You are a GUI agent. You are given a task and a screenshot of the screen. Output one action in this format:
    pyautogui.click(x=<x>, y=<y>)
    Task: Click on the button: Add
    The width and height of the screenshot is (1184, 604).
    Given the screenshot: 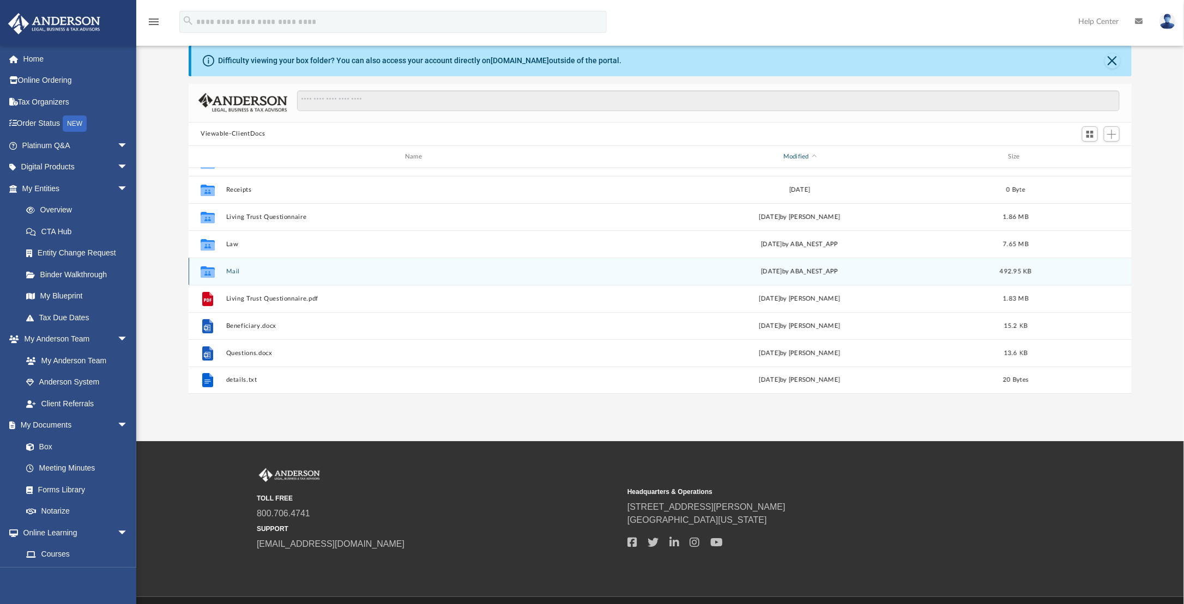 What is the action you would take?
    pyautogui.click(x=1112, y=134)
    